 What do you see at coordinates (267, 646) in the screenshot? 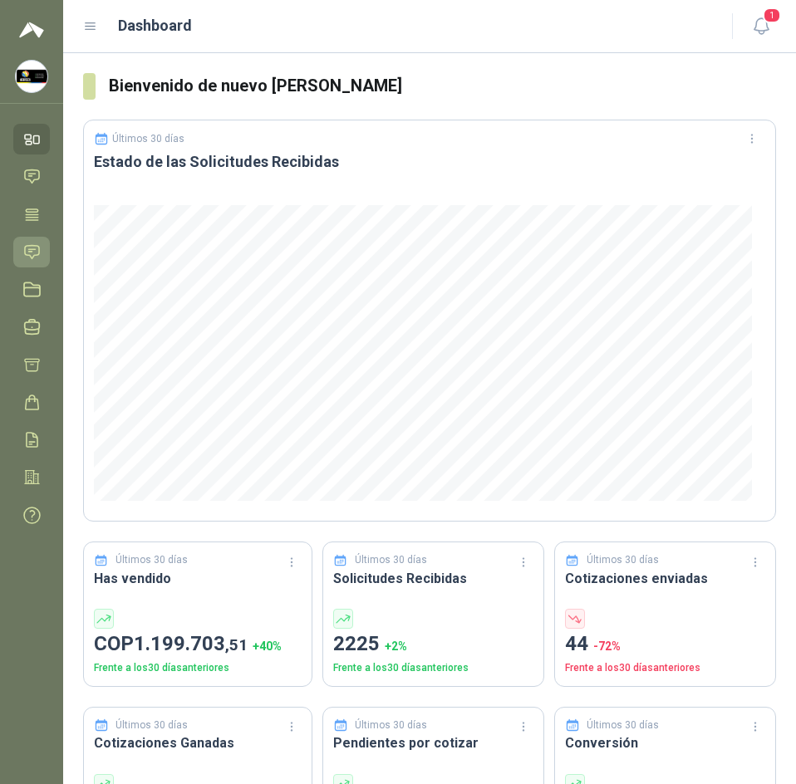
I see `span: + 40 %` at bounding box center [267, 646].